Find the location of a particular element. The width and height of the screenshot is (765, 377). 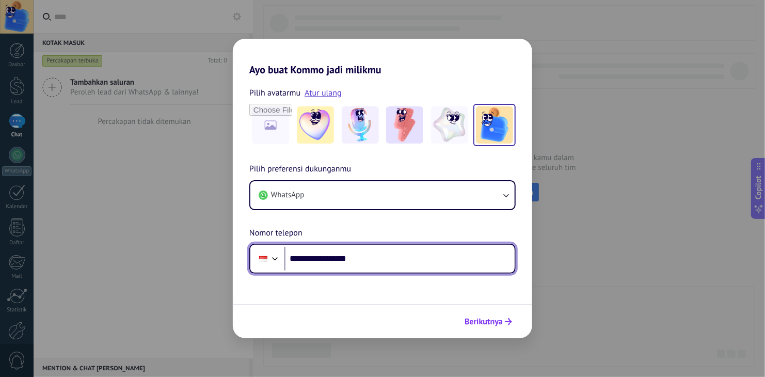

h2: Ayo buat Kommo jadi milikmu is located at coordinates (383, 57).